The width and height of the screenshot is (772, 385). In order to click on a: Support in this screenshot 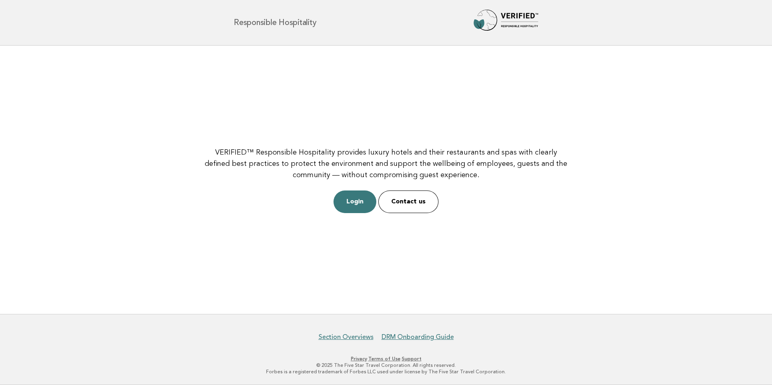, I will do `click(412, 359)`.